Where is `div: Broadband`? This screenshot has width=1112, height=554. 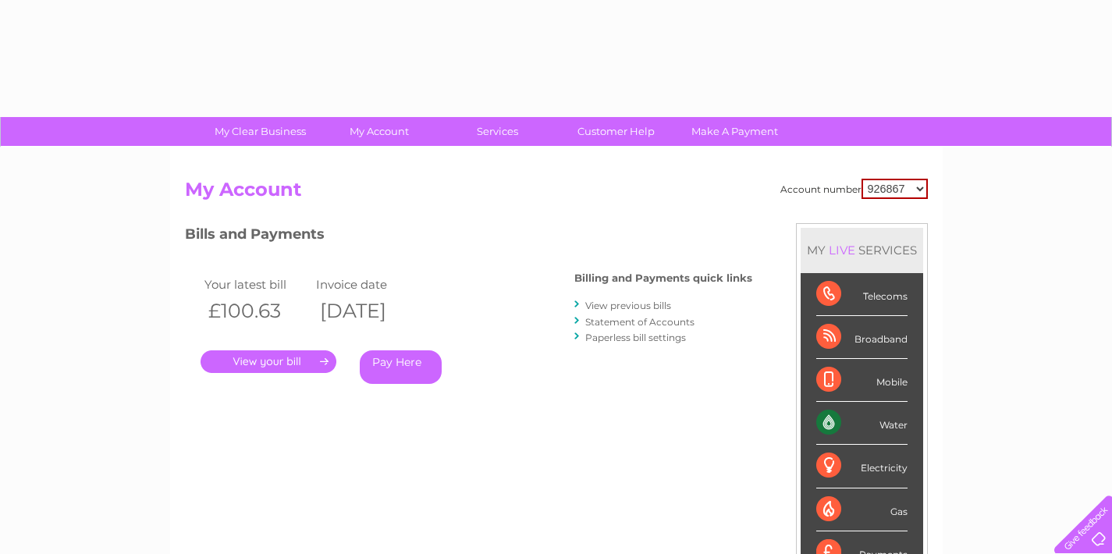
div: Broadband is located at coordinates (862, 337).